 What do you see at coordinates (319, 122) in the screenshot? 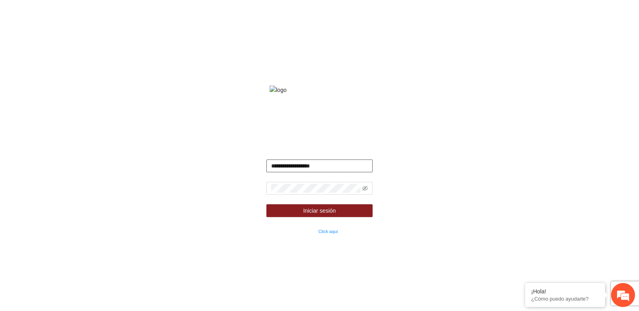
I see `strong: Fondo de financiamiento de proyectos para la prevención y fortalecimiento de instituciones de seg...` at bounding box center [319, 122].